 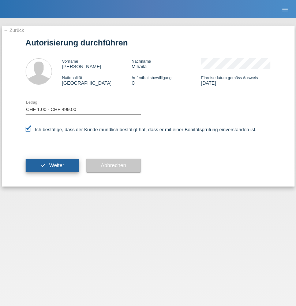 I want to click on h1: Autorisierung durchführen, so click(x=148, y=42).